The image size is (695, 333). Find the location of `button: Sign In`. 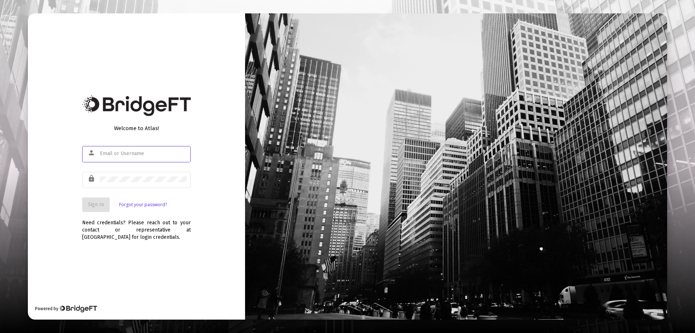

button: Sign In is located at coordinates (96, 205).